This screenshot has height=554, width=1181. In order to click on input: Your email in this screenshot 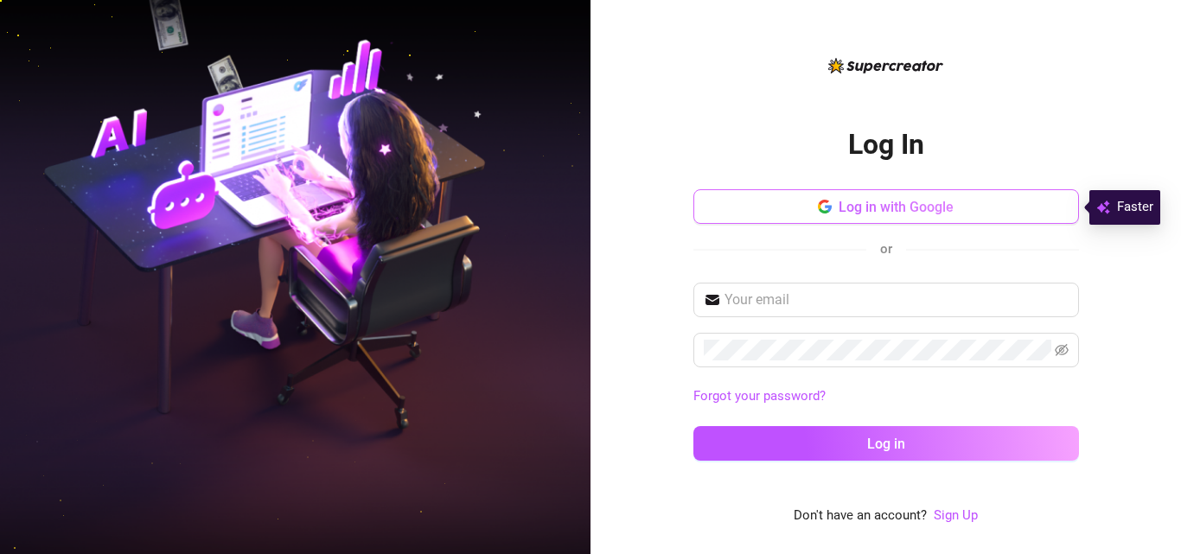, I will do `click(896, 300)`.